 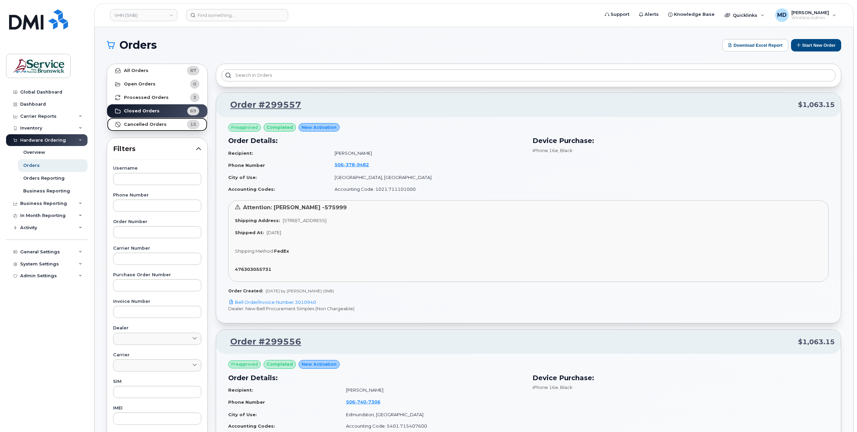 What do you see at coordinates (250, 233) in the screenshot?
I see `strong: Shipped At:` at bounding box center [250, 233].